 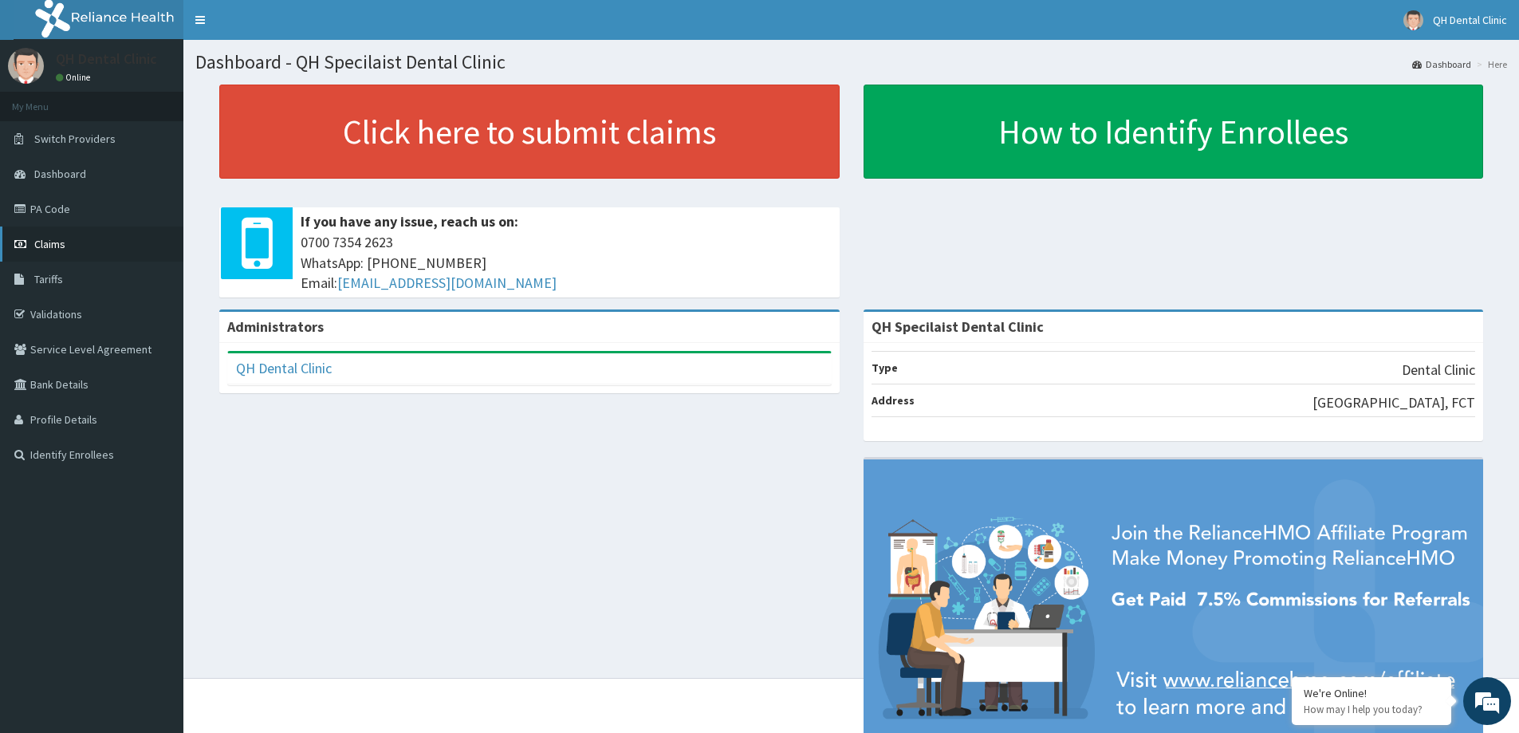 I want to click on b: If you have any issue, reach us on:, so click(x=409, y=221).